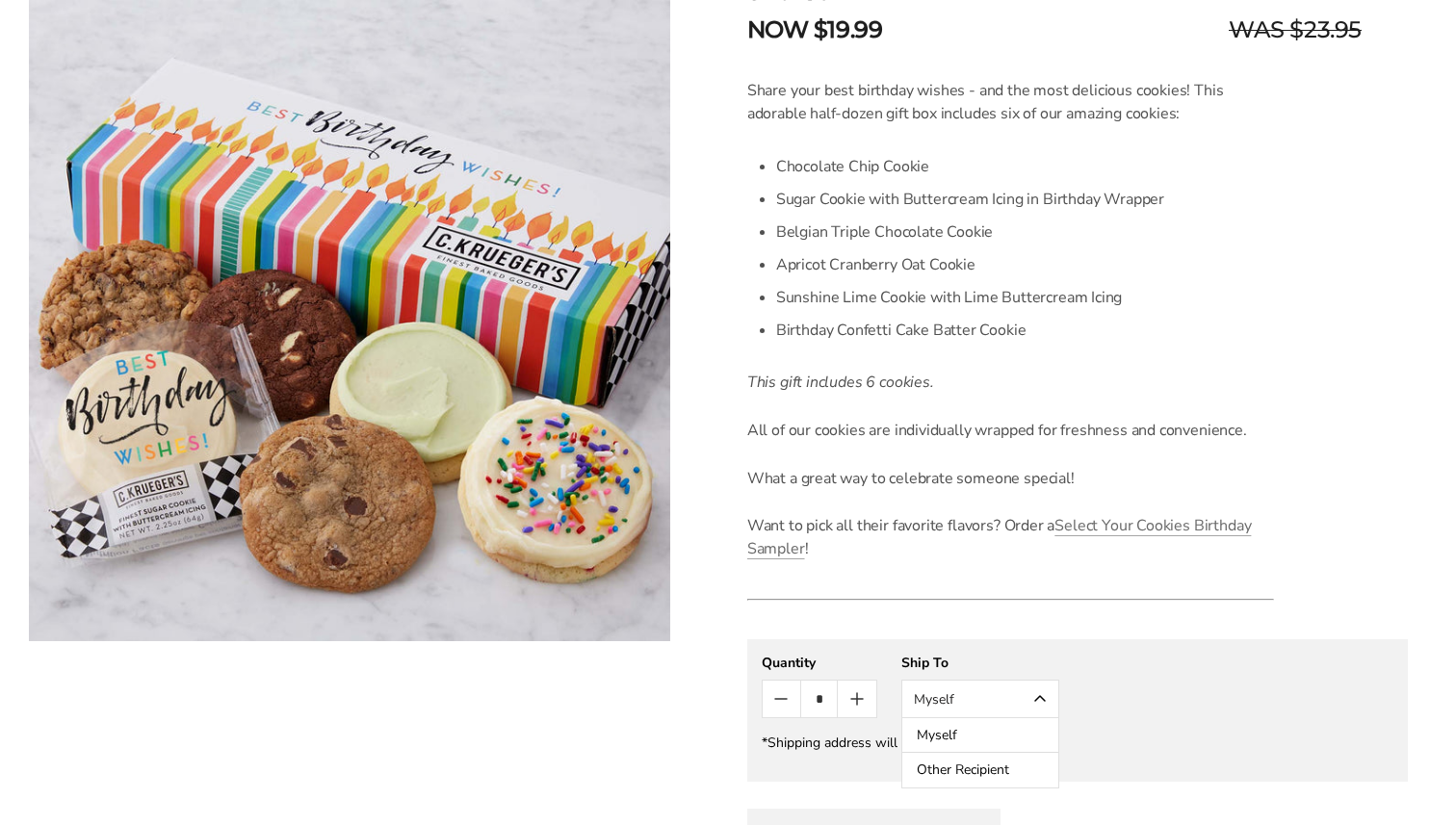 The width and height of the screenshot is (1456, 825). I want to click on input: Quantity, so click(818, 699).